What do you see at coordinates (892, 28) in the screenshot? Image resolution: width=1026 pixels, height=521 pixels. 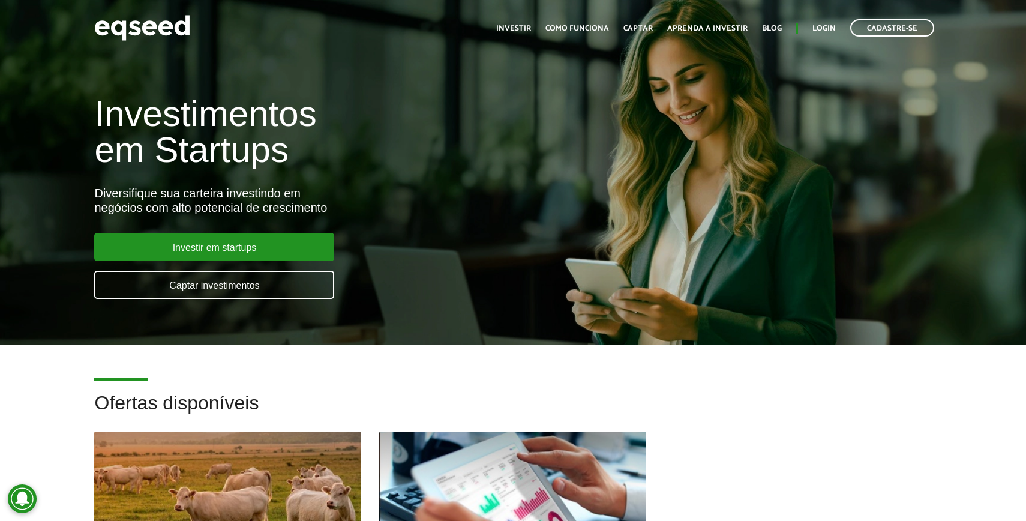 I see `a: Cadastre-se` at bounding box center [892, 28].